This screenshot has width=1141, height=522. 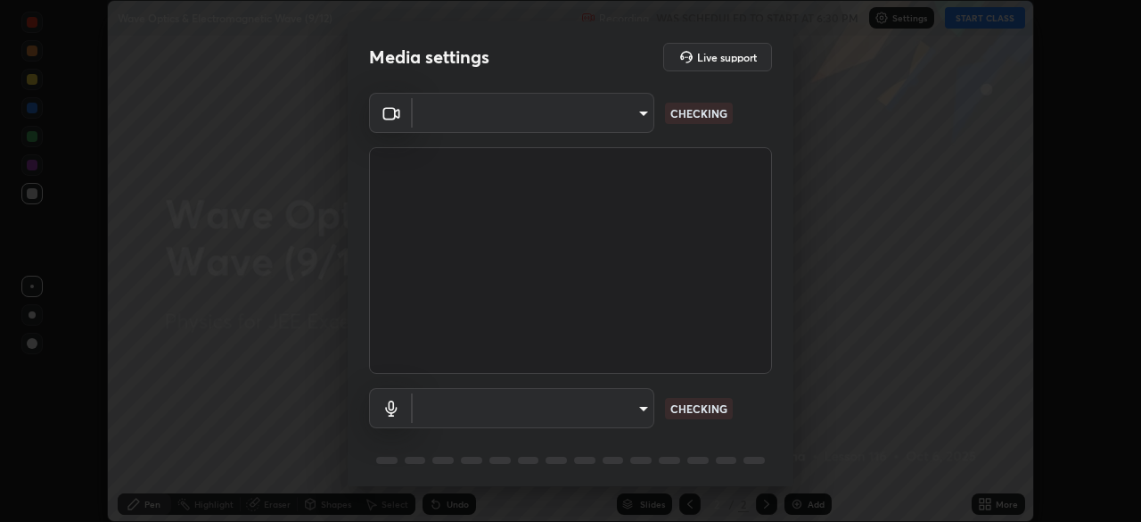 I want to click on h2: Media settings, so click(x=429, y=57).